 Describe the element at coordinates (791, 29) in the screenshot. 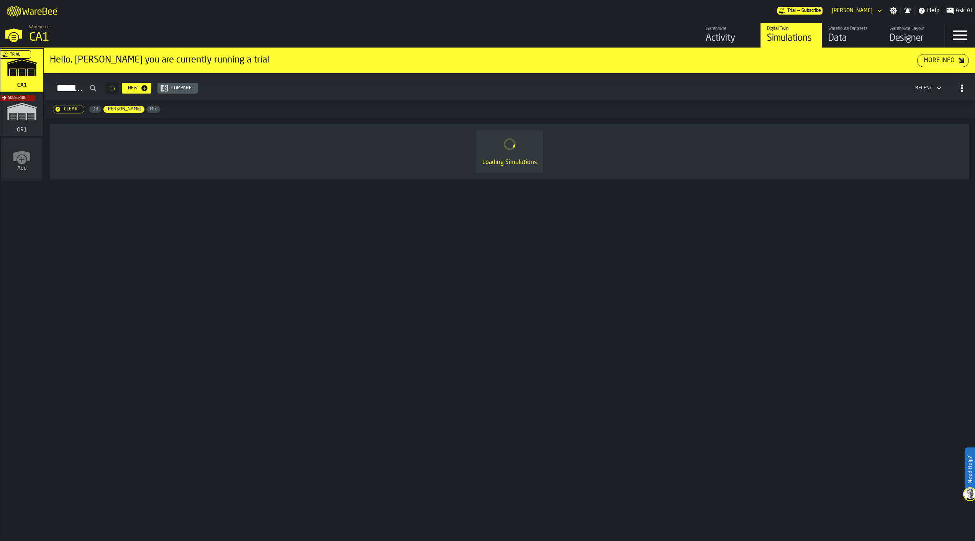

I see `div: Digital Twin` at that location.